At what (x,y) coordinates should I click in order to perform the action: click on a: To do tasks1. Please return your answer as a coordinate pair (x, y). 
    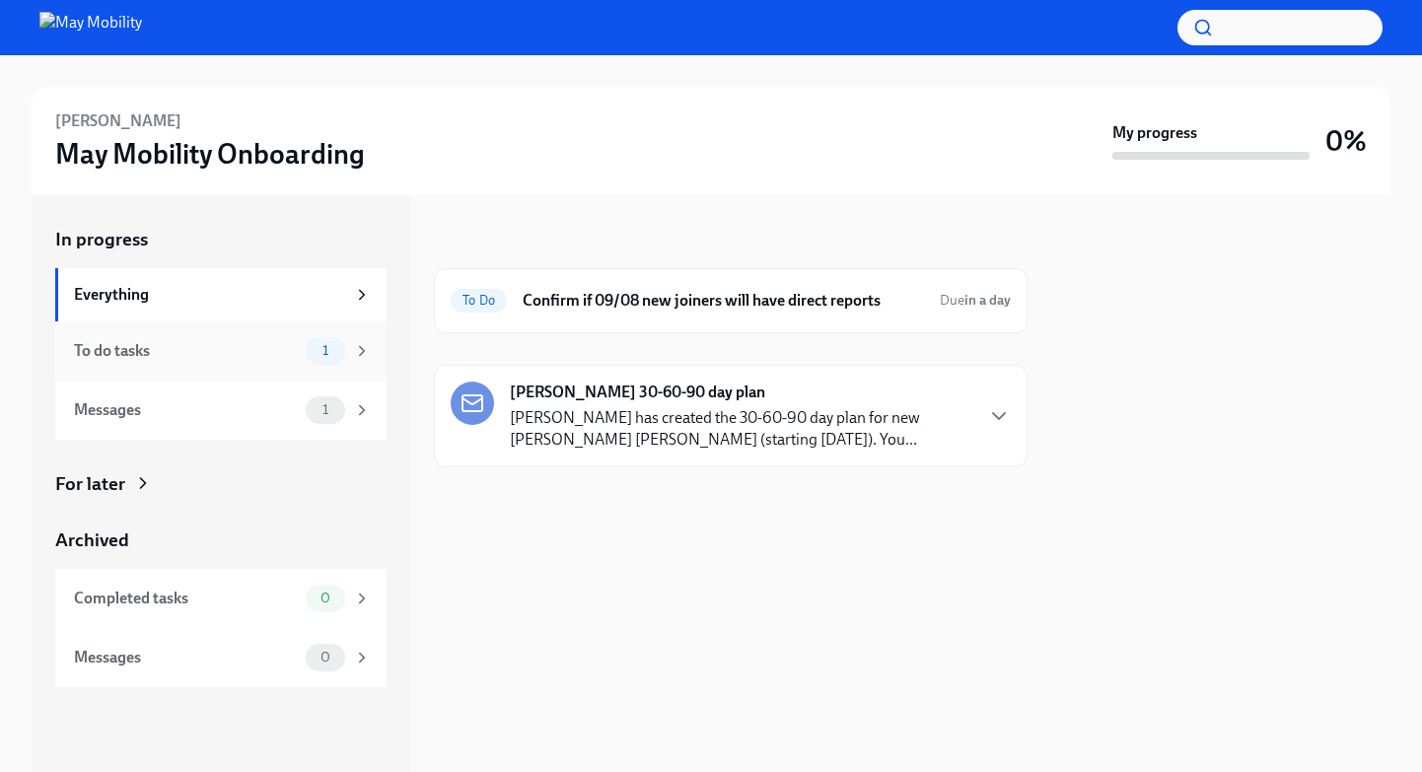
    Looking at the image, I should click on (221, 351).